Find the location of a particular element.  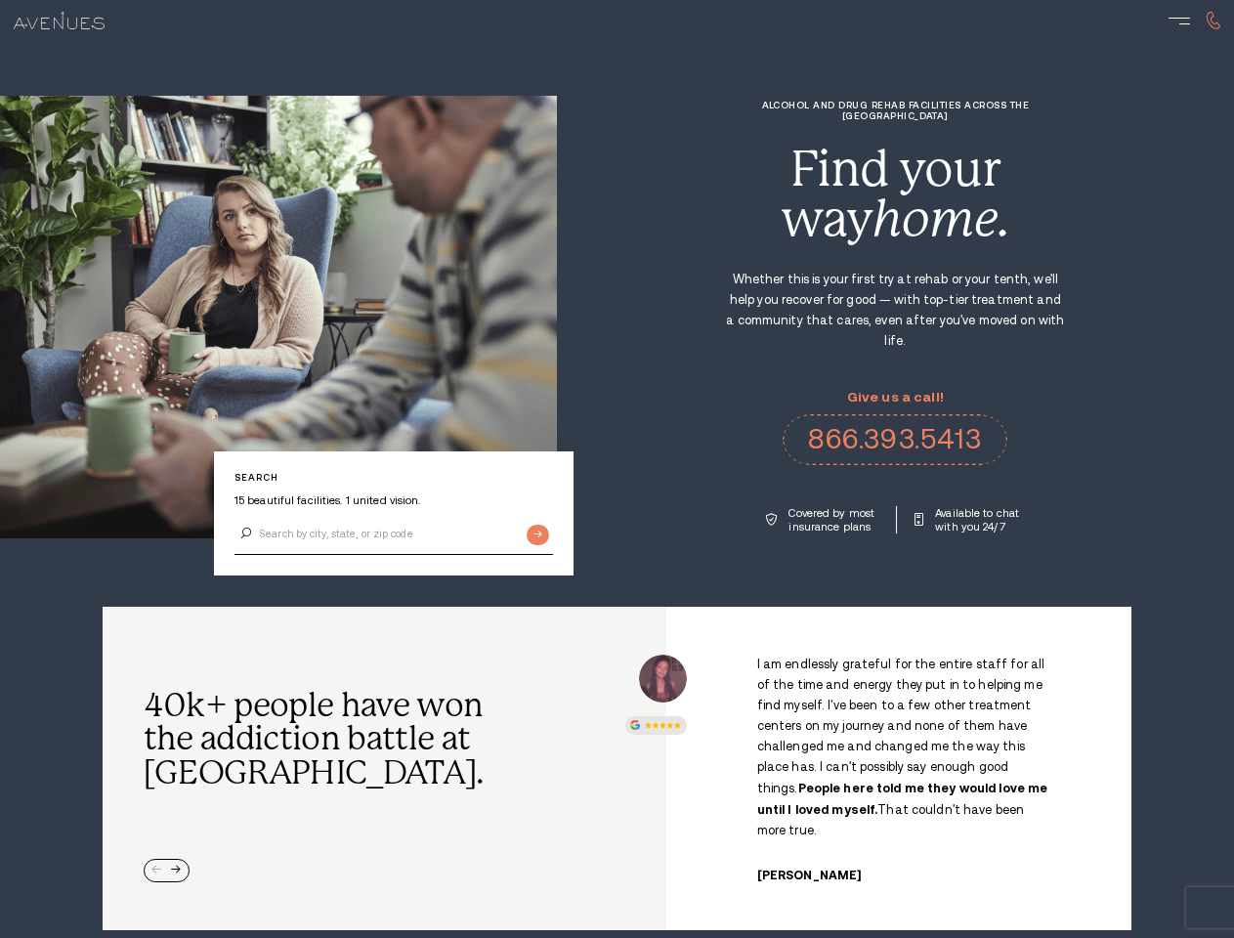

i: home. is located at coordinates (941, 219).